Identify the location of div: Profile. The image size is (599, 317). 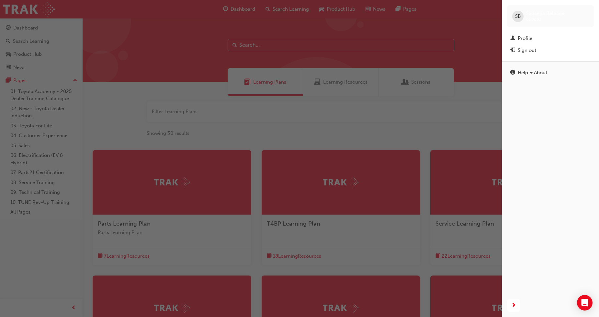
(525, 38).